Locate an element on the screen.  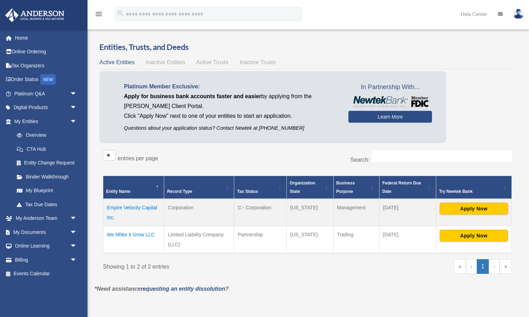
span: Tax Status is located at coordinates (248, 191).